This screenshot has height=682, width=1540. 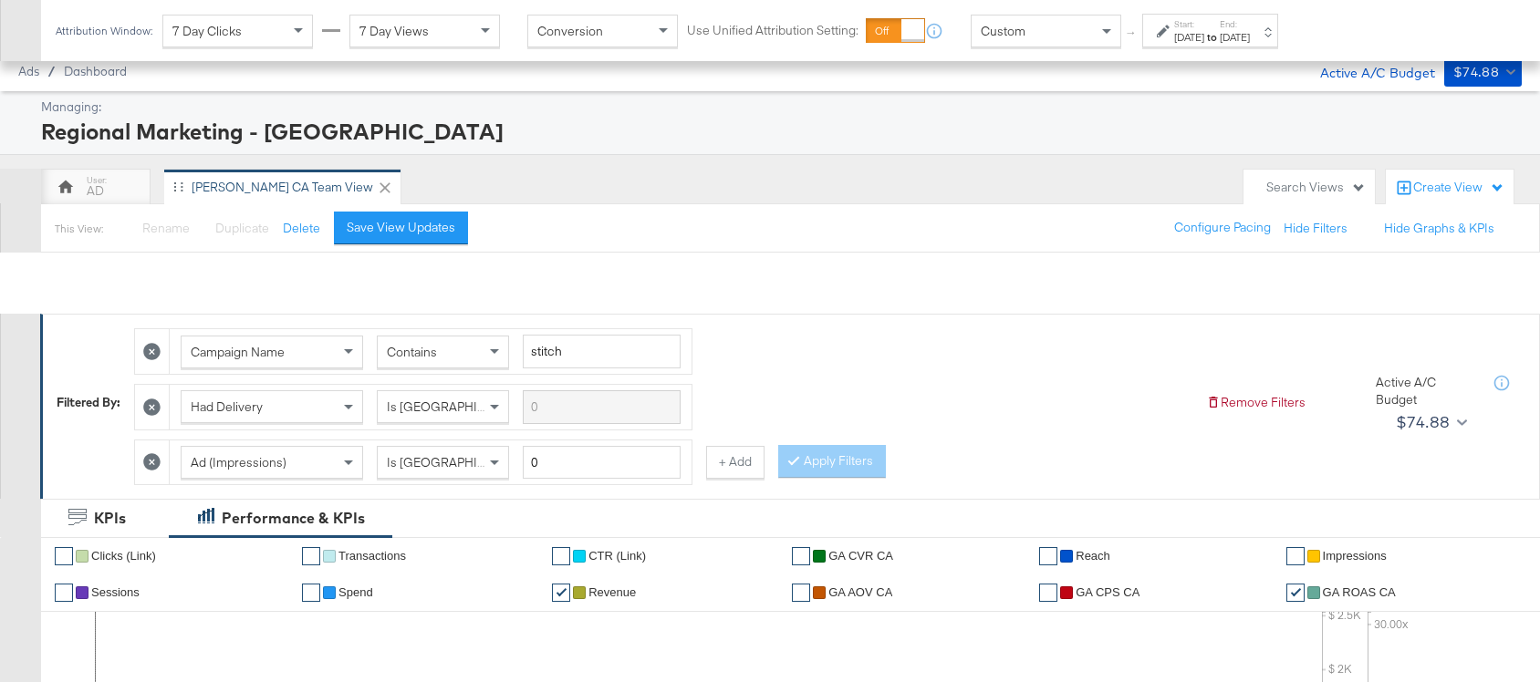 What do you see at coordinates (1316, 187) in the screenshot?
I see `div: Search Views` at bounding box center [1316, 187].